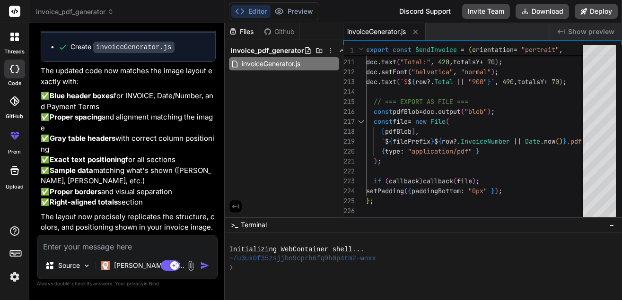 The height and width of the screenshot is (300, 622). What do you see at coordinates (377, 181) in the screenshot?
I see `span: if` at bounding box center [377, 181].